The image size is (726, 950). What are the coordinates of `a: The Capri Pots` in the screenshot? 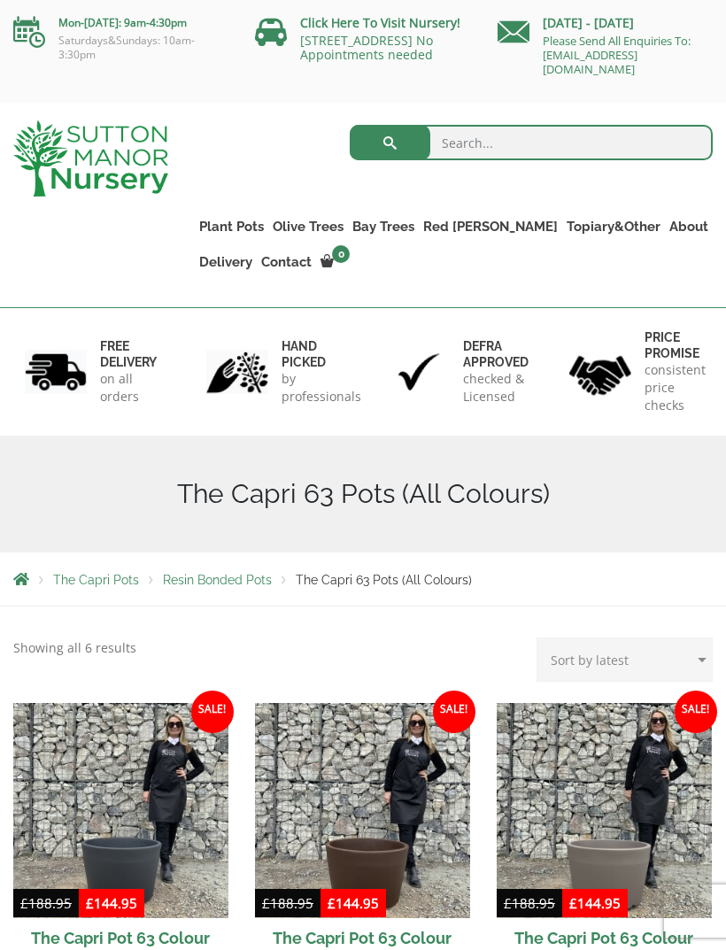 It's located at (96, 580).